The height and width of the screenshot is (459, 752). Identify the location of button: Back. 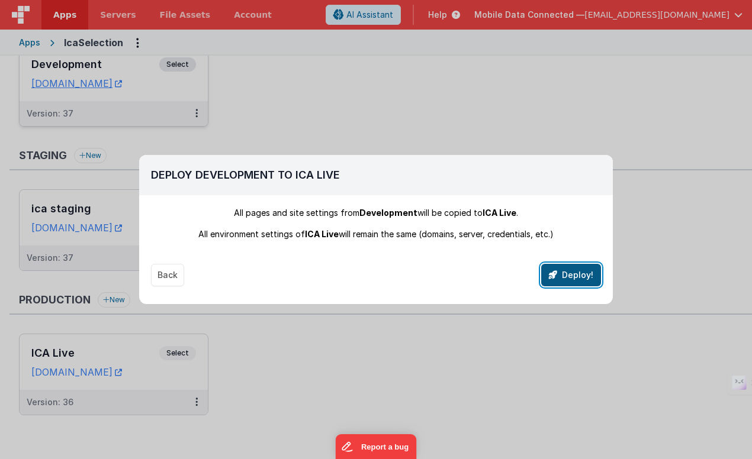
(168, 275).